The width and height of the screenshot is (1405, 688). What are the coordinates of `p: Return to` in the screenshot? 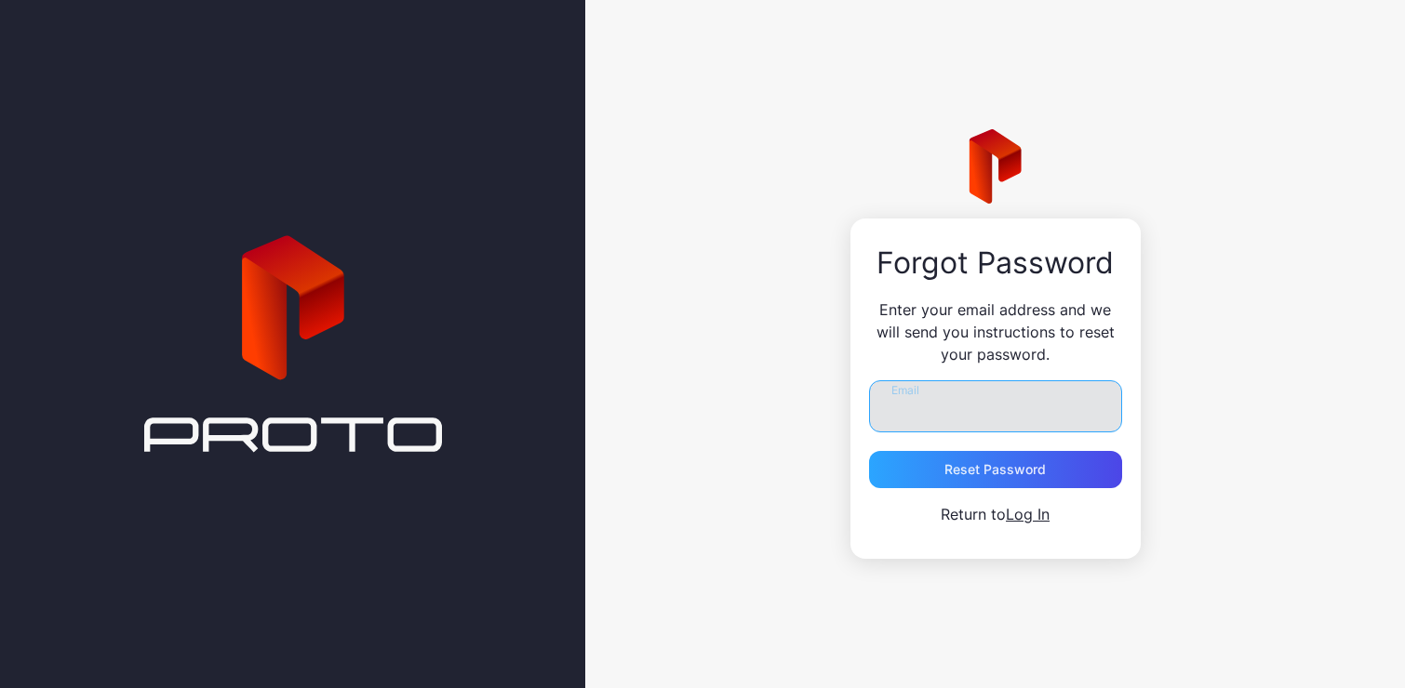 It's located at (995, 514).